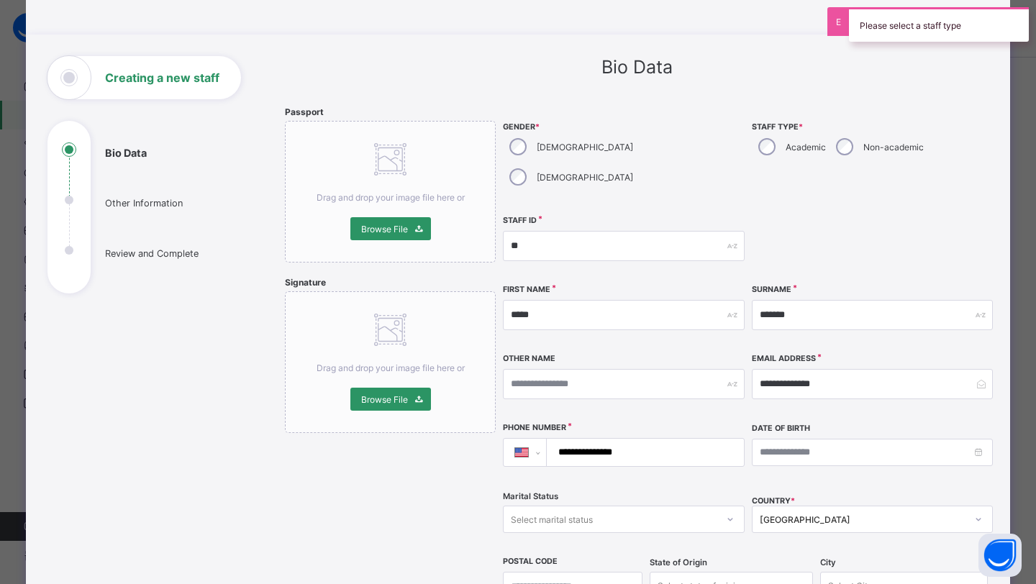 The height and width of the screenshot is (584, 1036). Describe the element at coordinates (773, 501) in the screenshot. I see `span: COUNTRY` at that location.